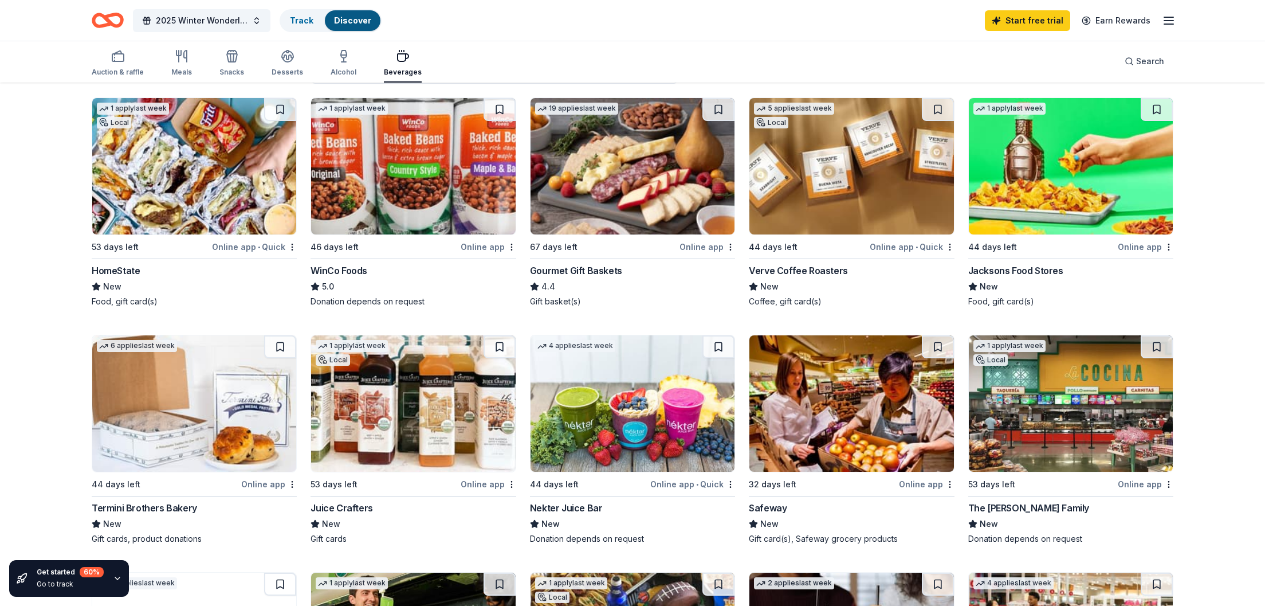 The height and width of the screenshot is (606, 1265). Describe the element at coordinates (287, 72) in the screenshot. I see `div: Desserts` at that location.